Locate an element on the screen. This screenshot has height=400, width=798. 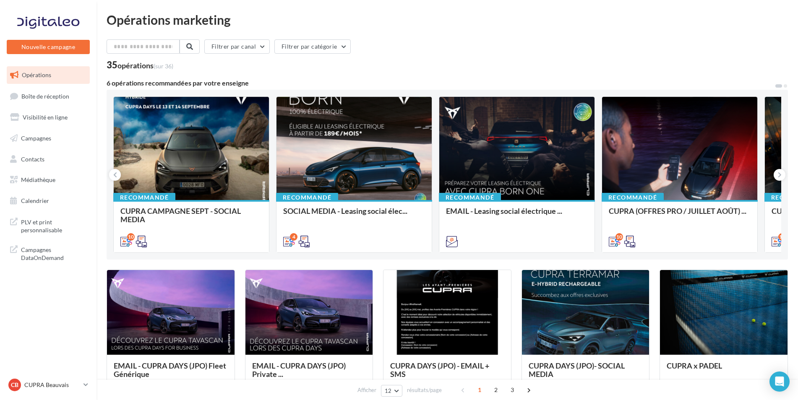
a: Opérations is located at coordinates (48, 75).